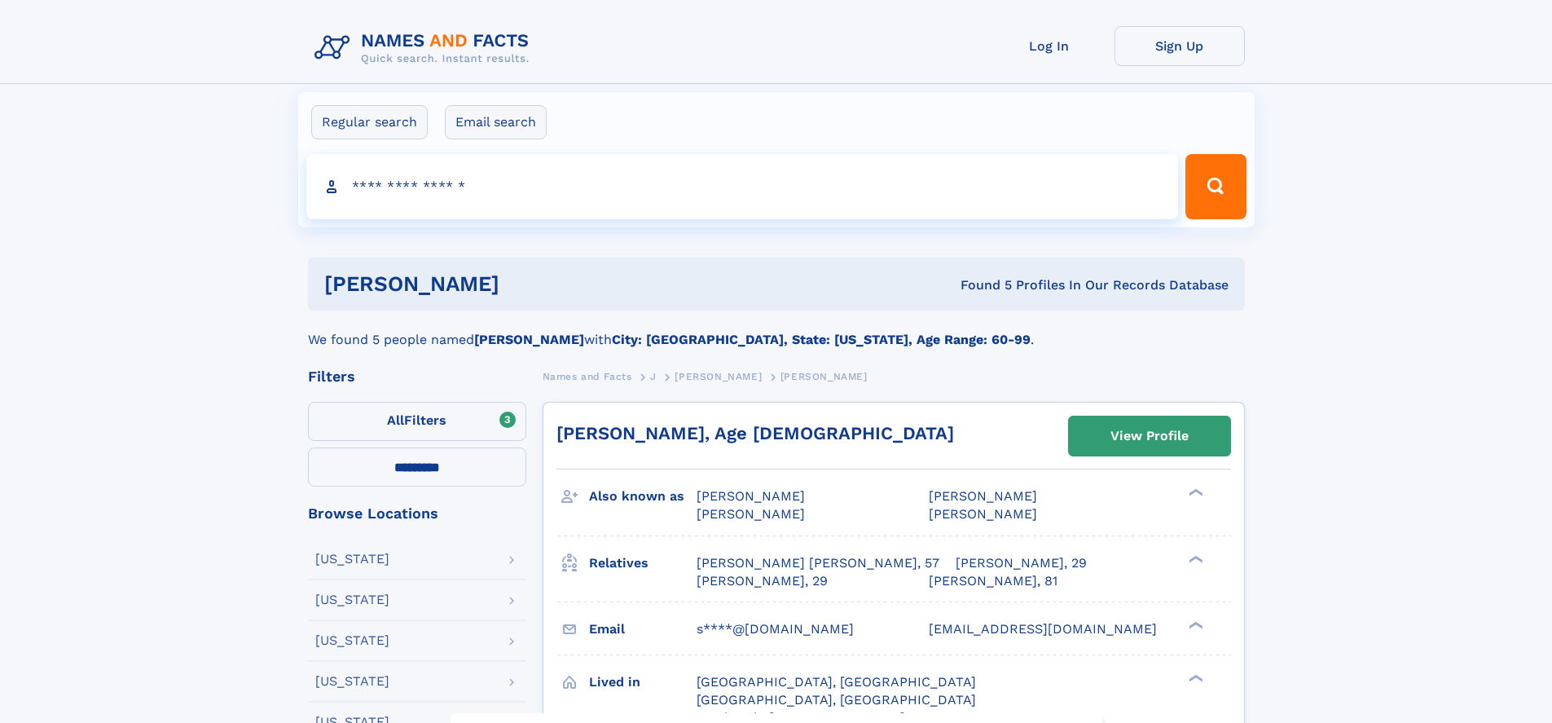 The height and width of the screenshot is (723, 1552). Describe the element at coordinates (643, 563) in the screenshot. I see `h3: Relatives` at that location.